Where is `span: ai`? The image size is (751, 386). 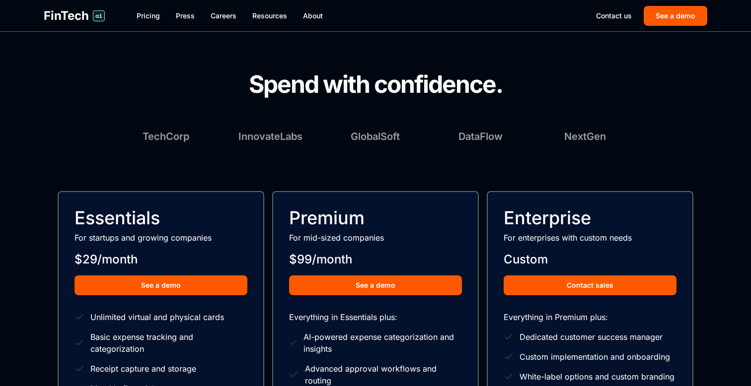
span: ai is located at coordinates (99, 16).